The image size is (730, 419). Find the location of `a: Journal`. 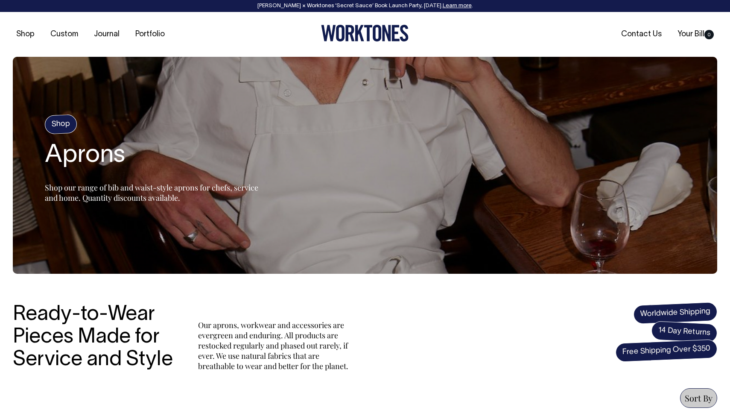

a: Journal is located at coordinates (107, 34).